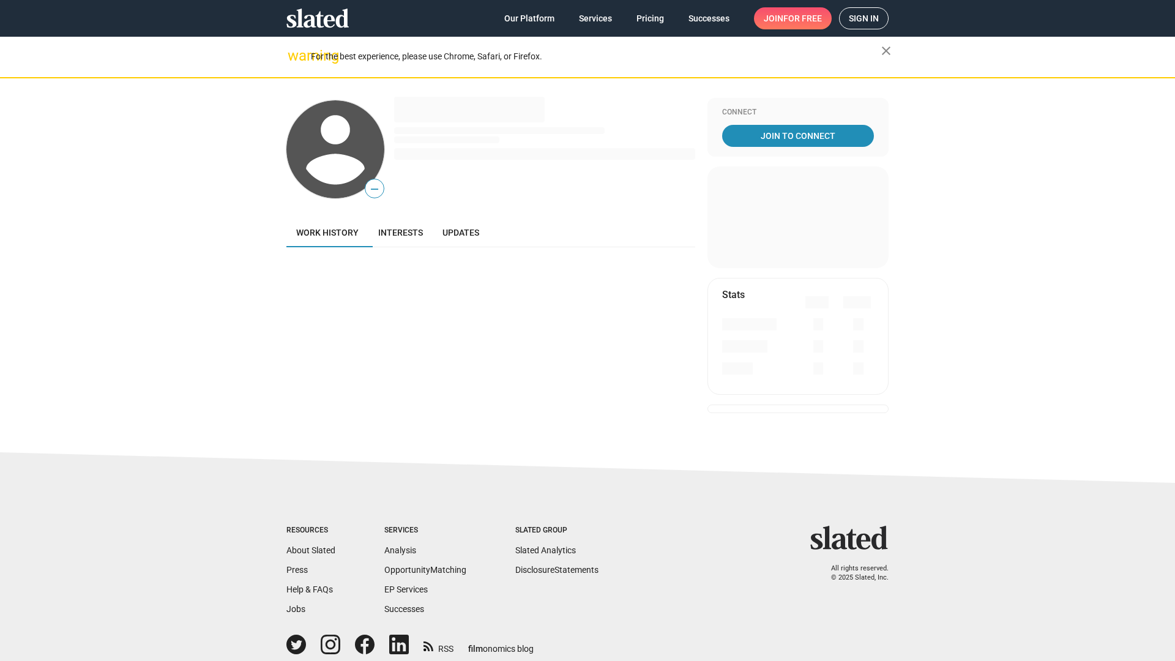  Describe the element at coordinates (886, 51) in the screenshot. I see `mat-icon: close` at that location.